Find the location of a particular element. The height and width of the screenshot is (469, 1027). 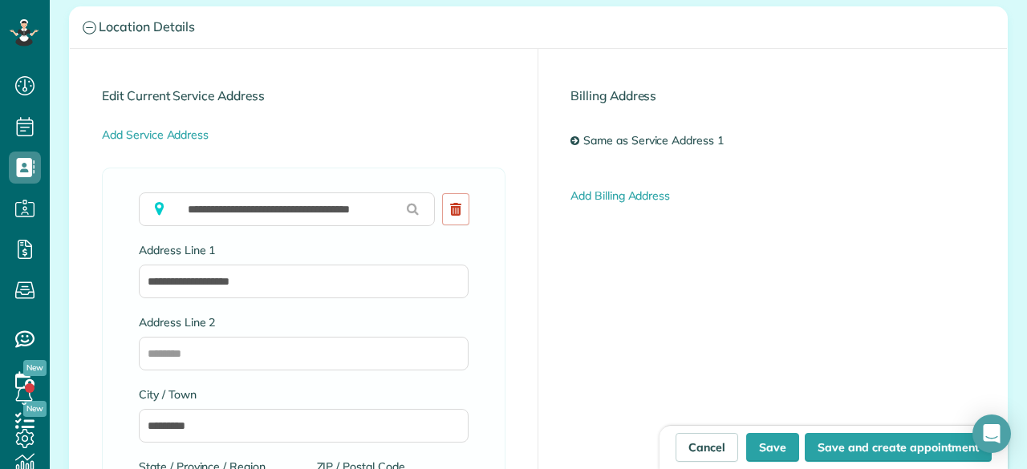

div: Open Intercom Messenger is located at coordinates (992, 434).